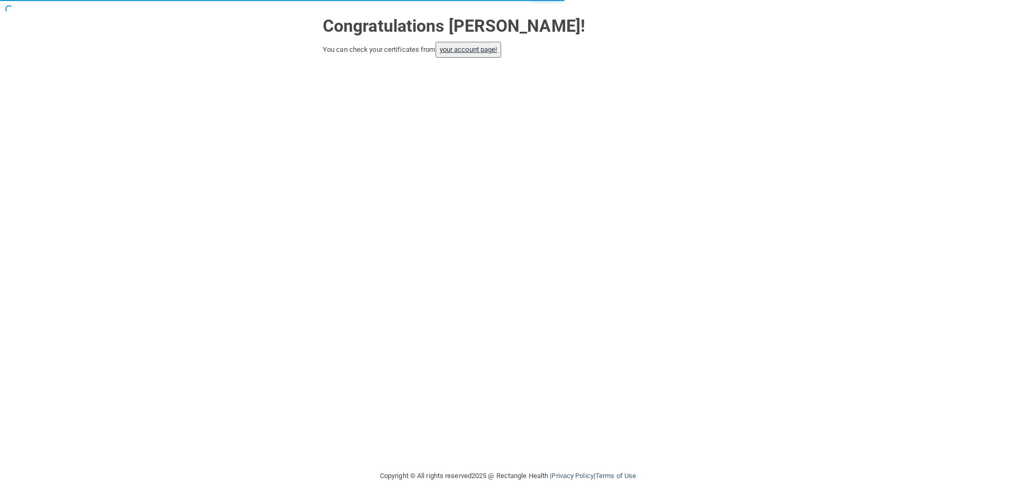  What do you see at coordinates (508, 476) in the screenshot?
I see `div: Copyright © All rights reserved 2025 @ Rectangle Health | |` at bounding box center [508, 476].